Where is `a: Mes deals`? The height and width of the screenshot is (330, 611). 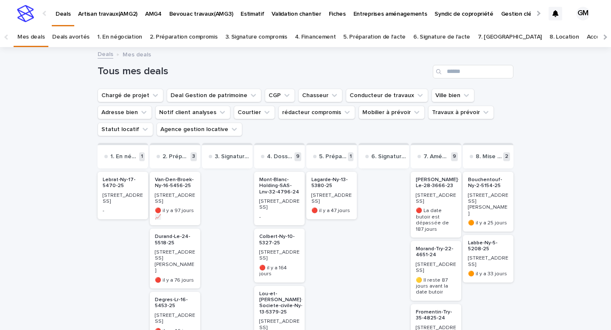 a: Mes deals is located at coordinates (31, 37).